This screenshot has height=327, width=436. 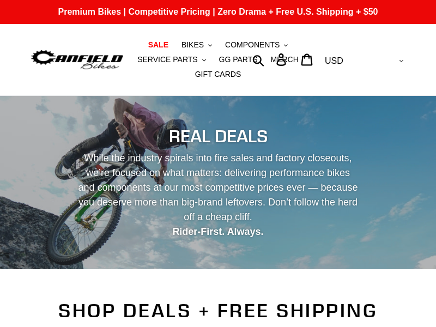 What do you see at coordinates (218, 195) in the screenshot?
I see `p: While the industry spirals into fire sales and factory closeouts, we’re focused on what matters: ...` at bounding box center [218, 195].